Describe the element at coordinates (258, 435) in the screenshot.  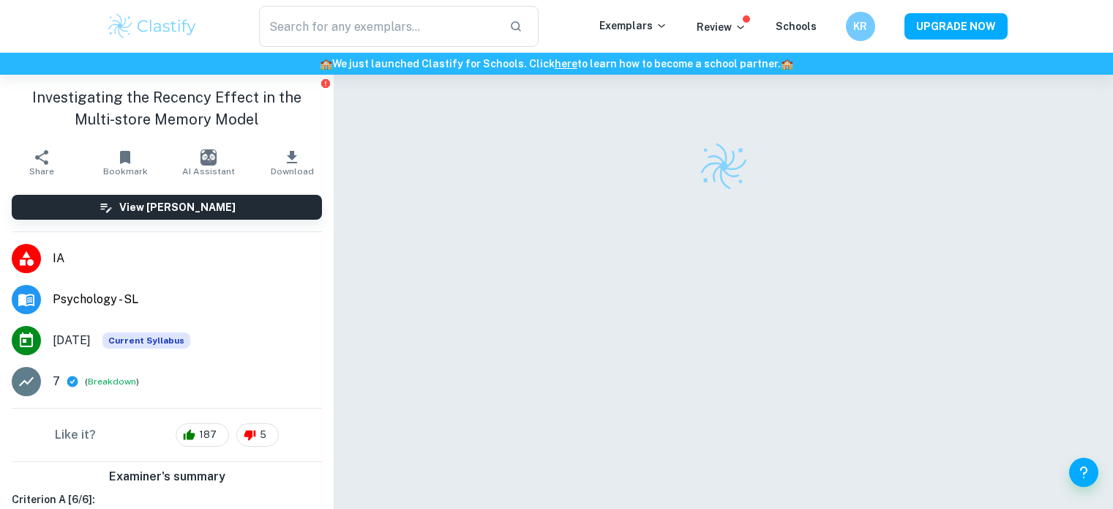
I see `div: 5` at that location.